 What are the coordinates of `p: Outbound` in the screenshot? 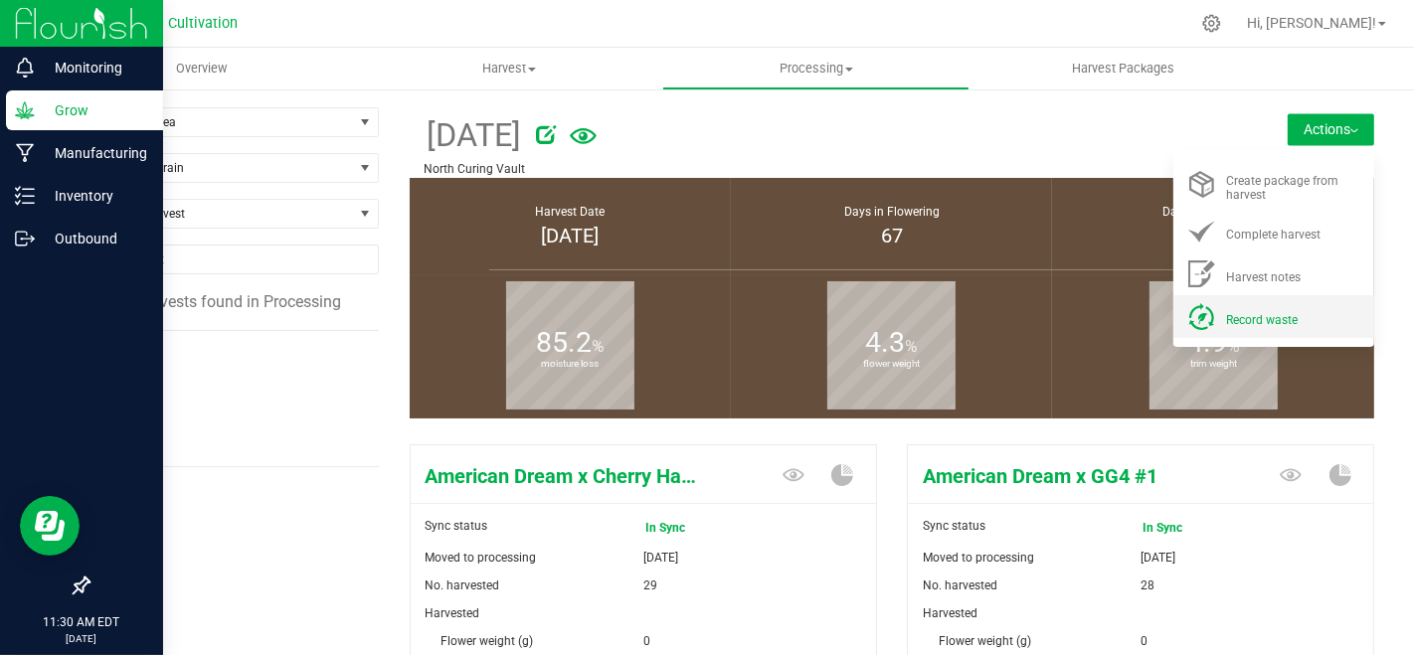 It's located at (94, 239).